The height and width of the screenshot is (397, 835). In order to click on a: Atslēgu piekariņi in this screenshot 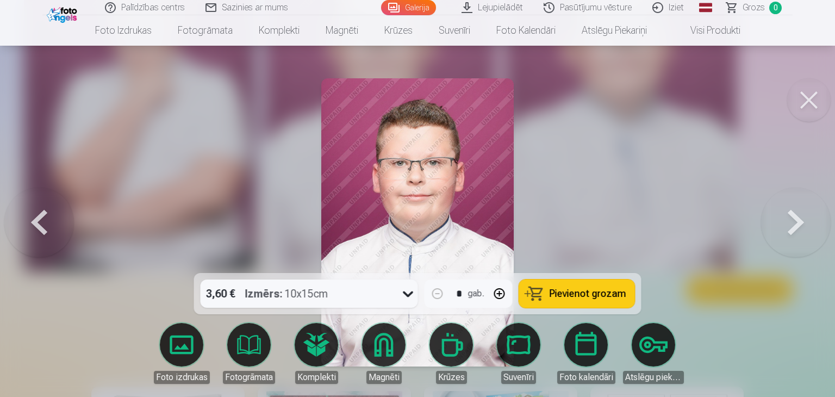, I will do `click(614, 30)`.